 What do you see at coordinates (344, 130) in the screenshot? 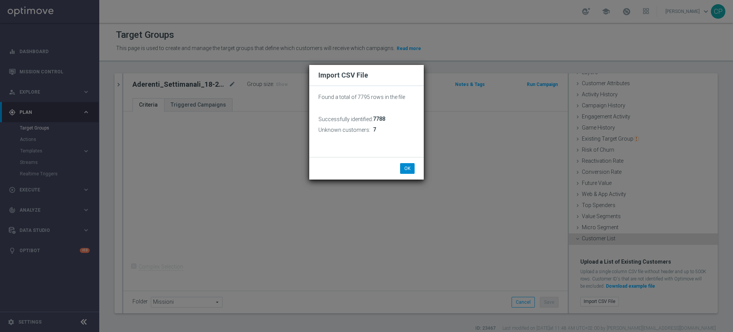
I see `h3: Unknown customers:` at bounding box center [344, 130].